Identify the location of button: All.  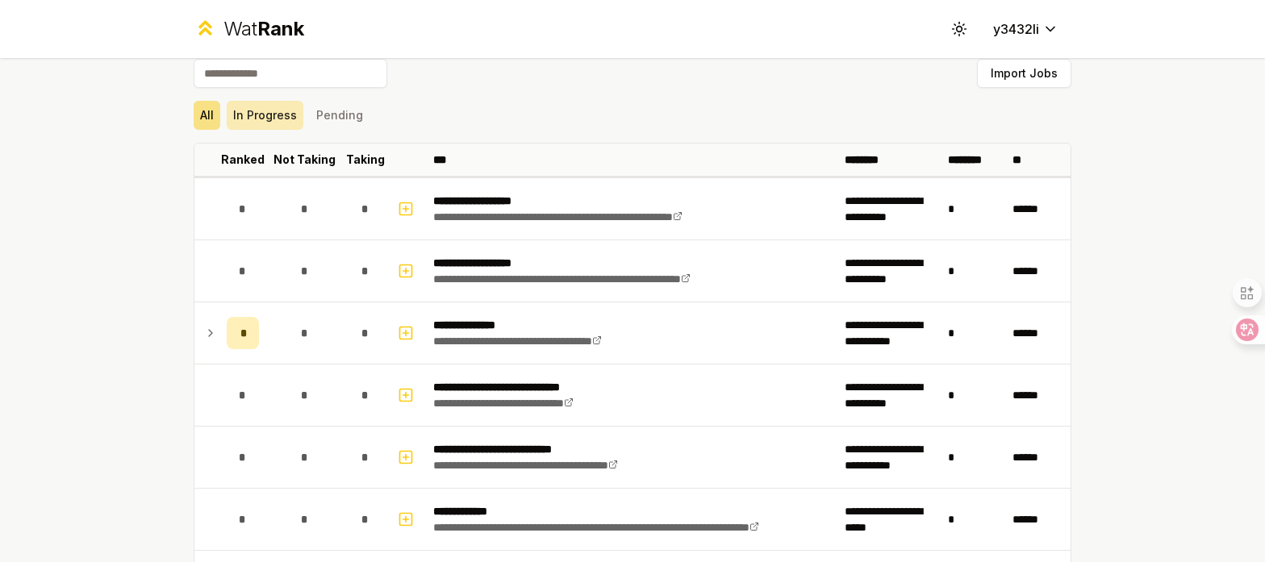
(207, 115).